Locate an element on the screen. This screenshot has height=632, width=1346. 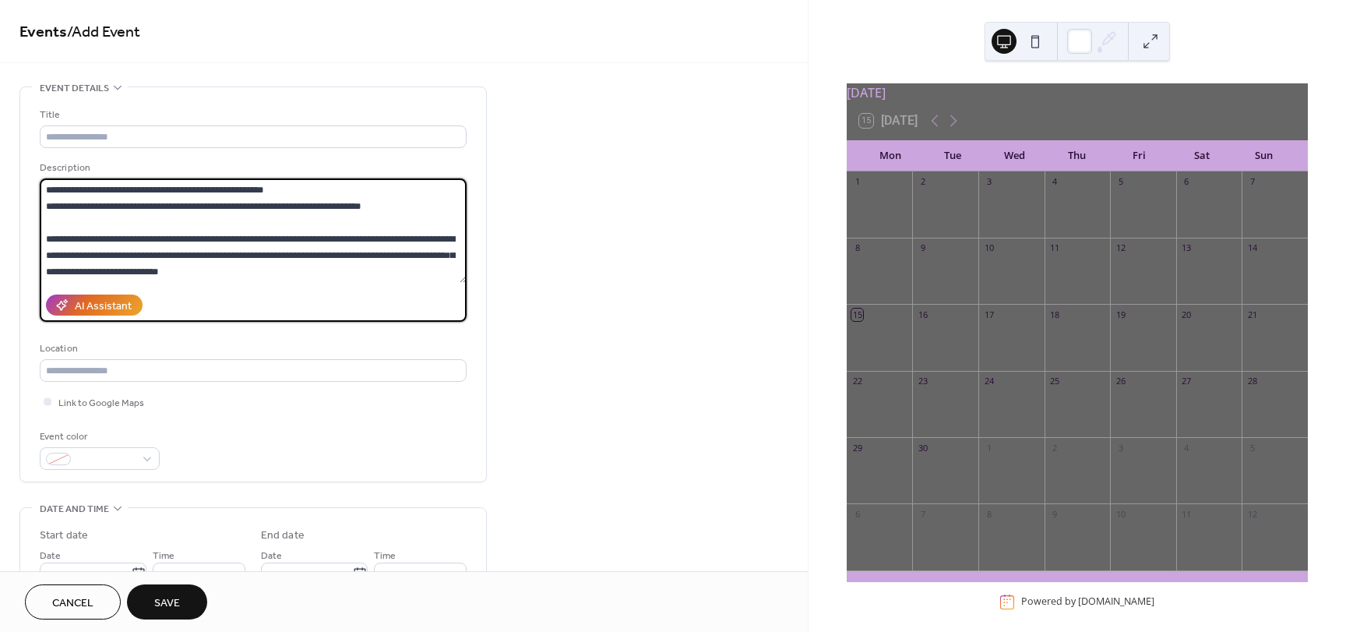
a: Cancel is located at coordinates (72, 601).